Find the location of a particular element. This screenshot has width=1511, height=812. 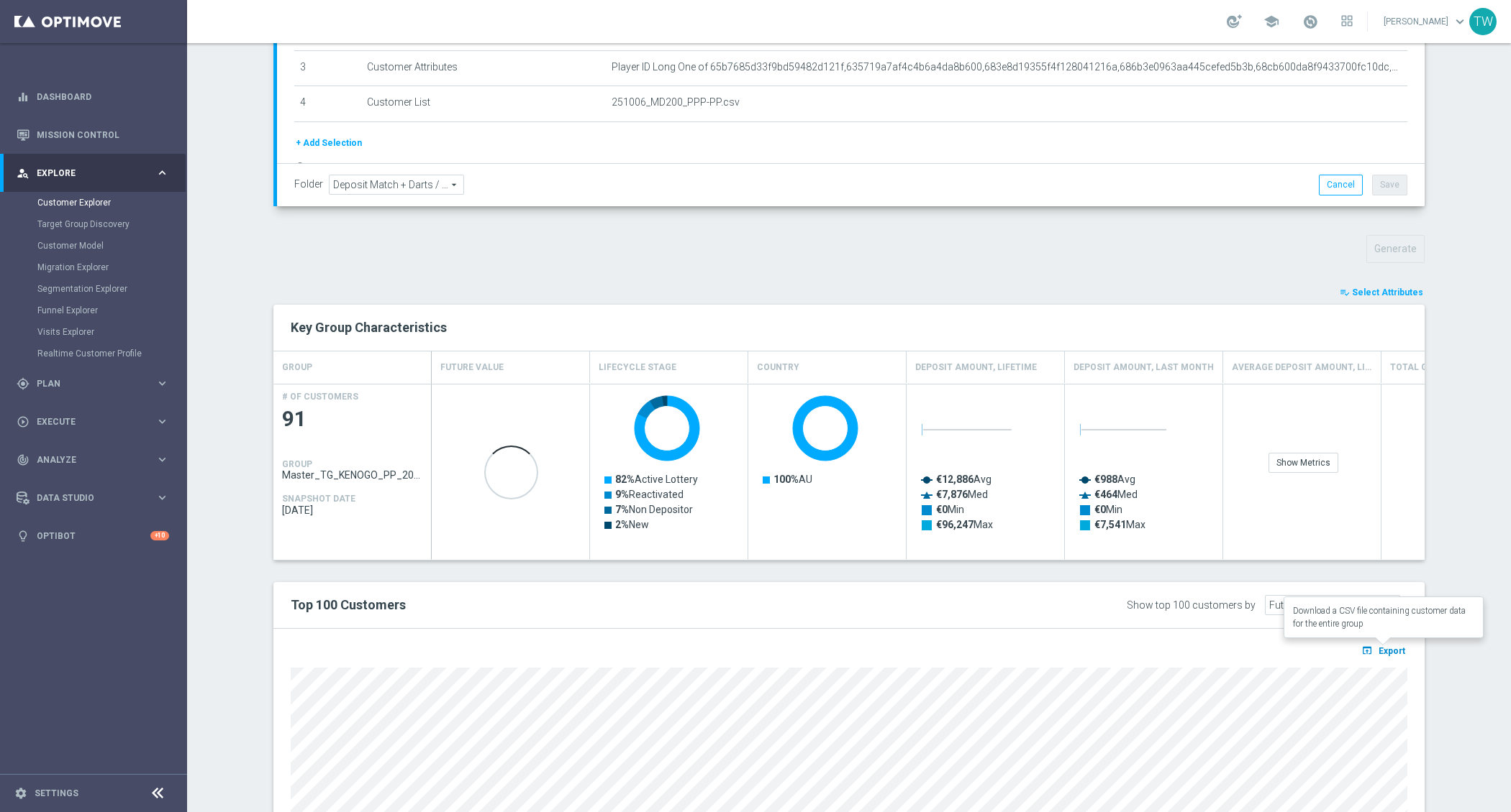

div: Plan is located at coordinates (86, 384).